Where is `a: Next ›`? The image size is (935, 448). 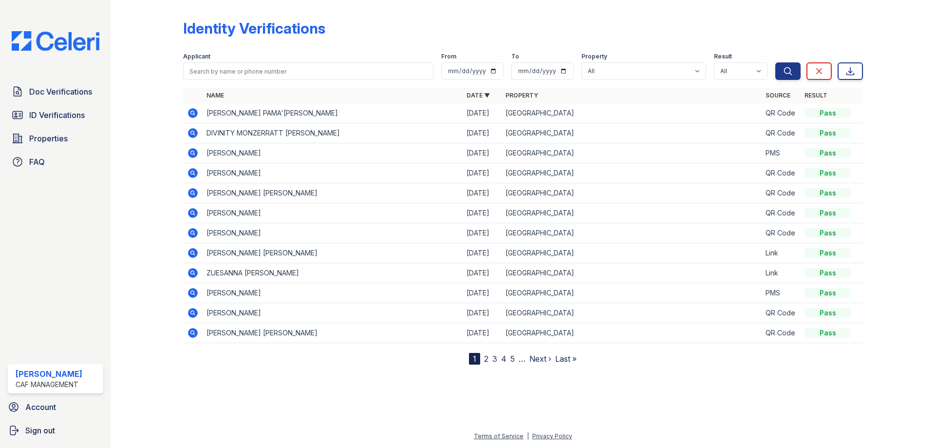
a: Next › is located at coordinates (540, 358).